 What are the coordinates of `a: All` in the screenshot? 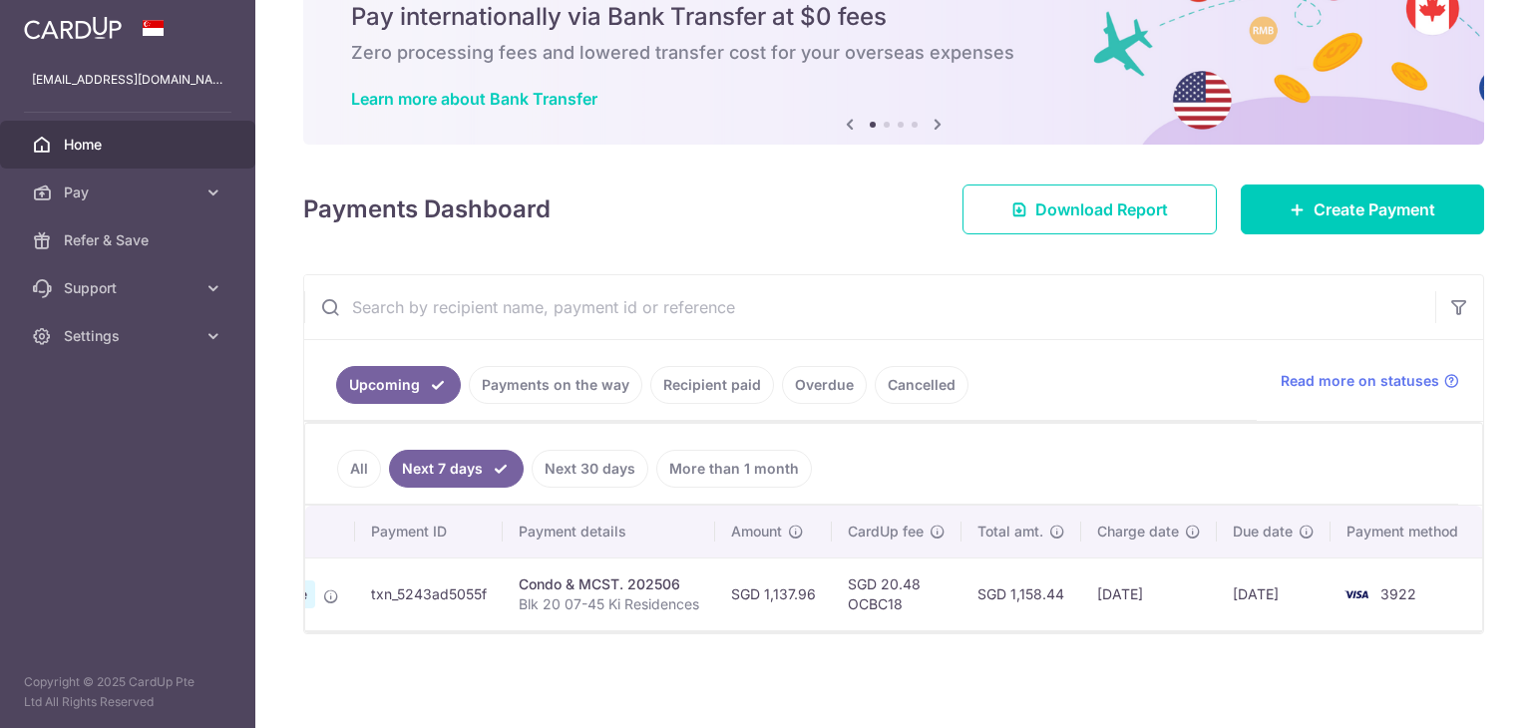 It's located at (359, 469).